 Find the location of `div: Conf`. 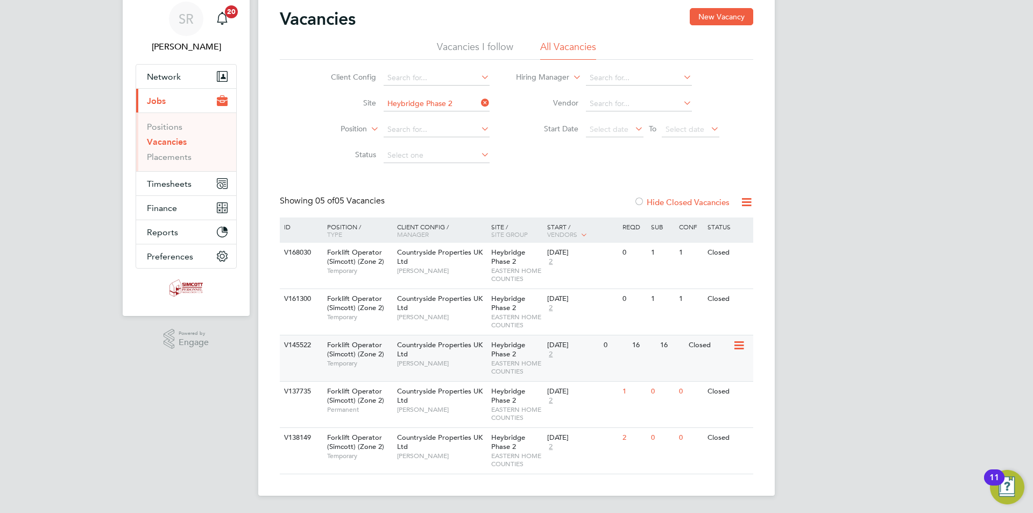

div: Conf is located at coordinates (690, 226).